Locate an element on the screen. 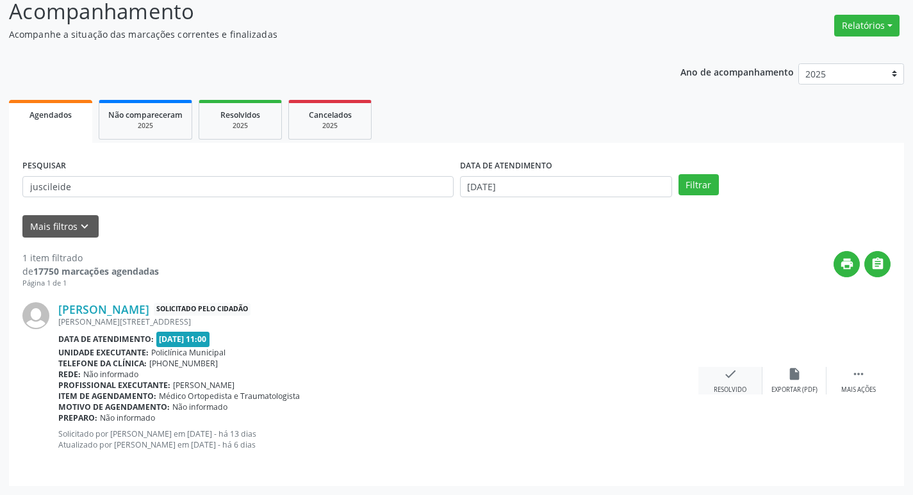 This screenshot has height=495, width=913. span: Agendados is located at coordinates (51, 115).